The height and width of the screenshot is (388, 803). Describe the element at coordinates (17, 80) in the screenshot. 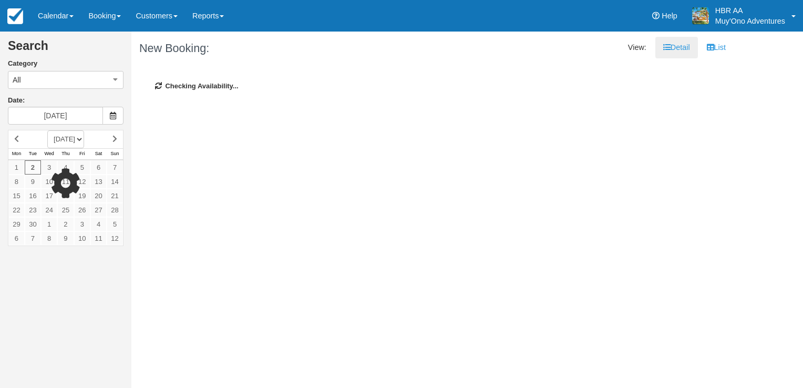

I see `span: All` at that location.